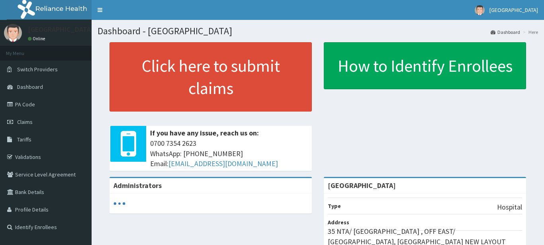  What do you see at coordinates (30, 87) in the screenshot?
I see `span: Dashboard` at bounding box center [30, 87].